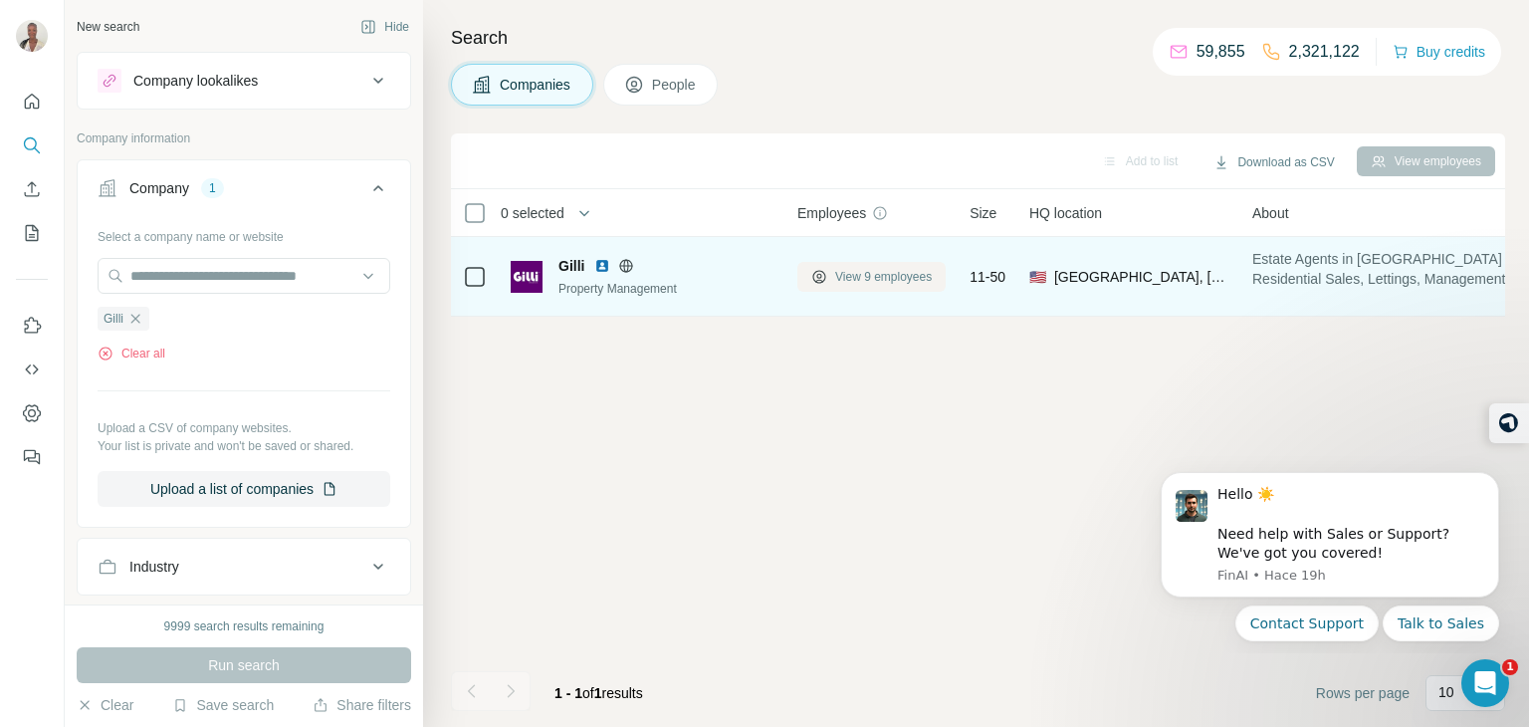  I want to click on button: Use Surfe API, so click(32, 369).